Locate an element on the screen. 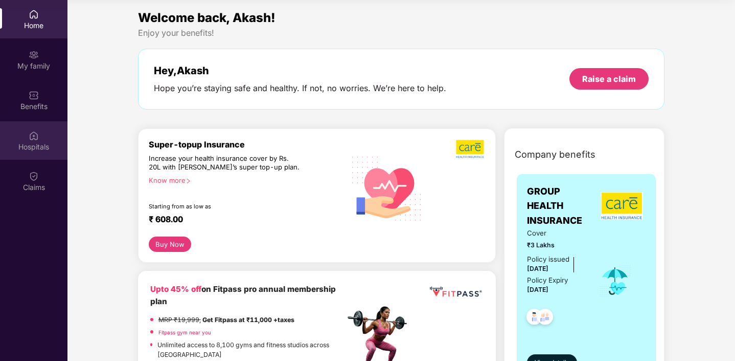 The width and height of the screenshot is (735, 361). span: right is located at coordinates (188, 181).